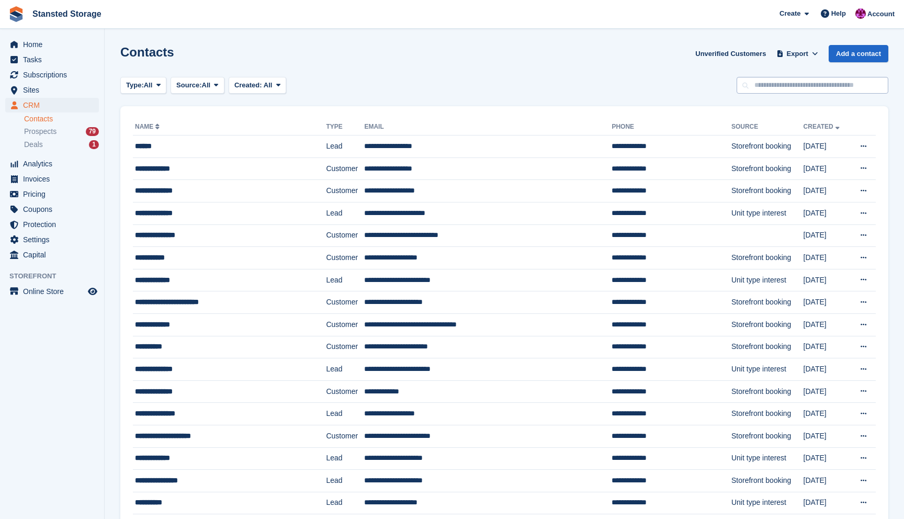  What do you see at coordinates (858, 53) in the screenshot?
I see `a: Add a contact` at bounding box center [858, 53].